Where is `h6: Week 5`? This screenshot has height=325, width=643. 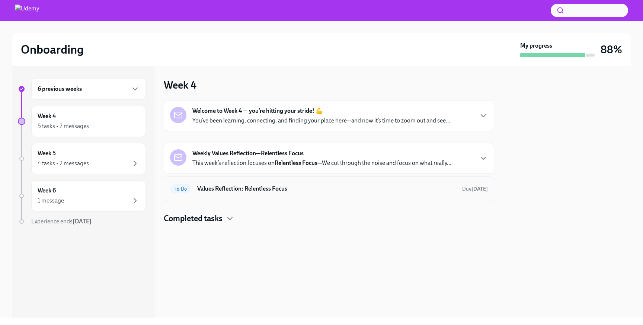 h6: Week 5 is located at coordinates (47, 153).